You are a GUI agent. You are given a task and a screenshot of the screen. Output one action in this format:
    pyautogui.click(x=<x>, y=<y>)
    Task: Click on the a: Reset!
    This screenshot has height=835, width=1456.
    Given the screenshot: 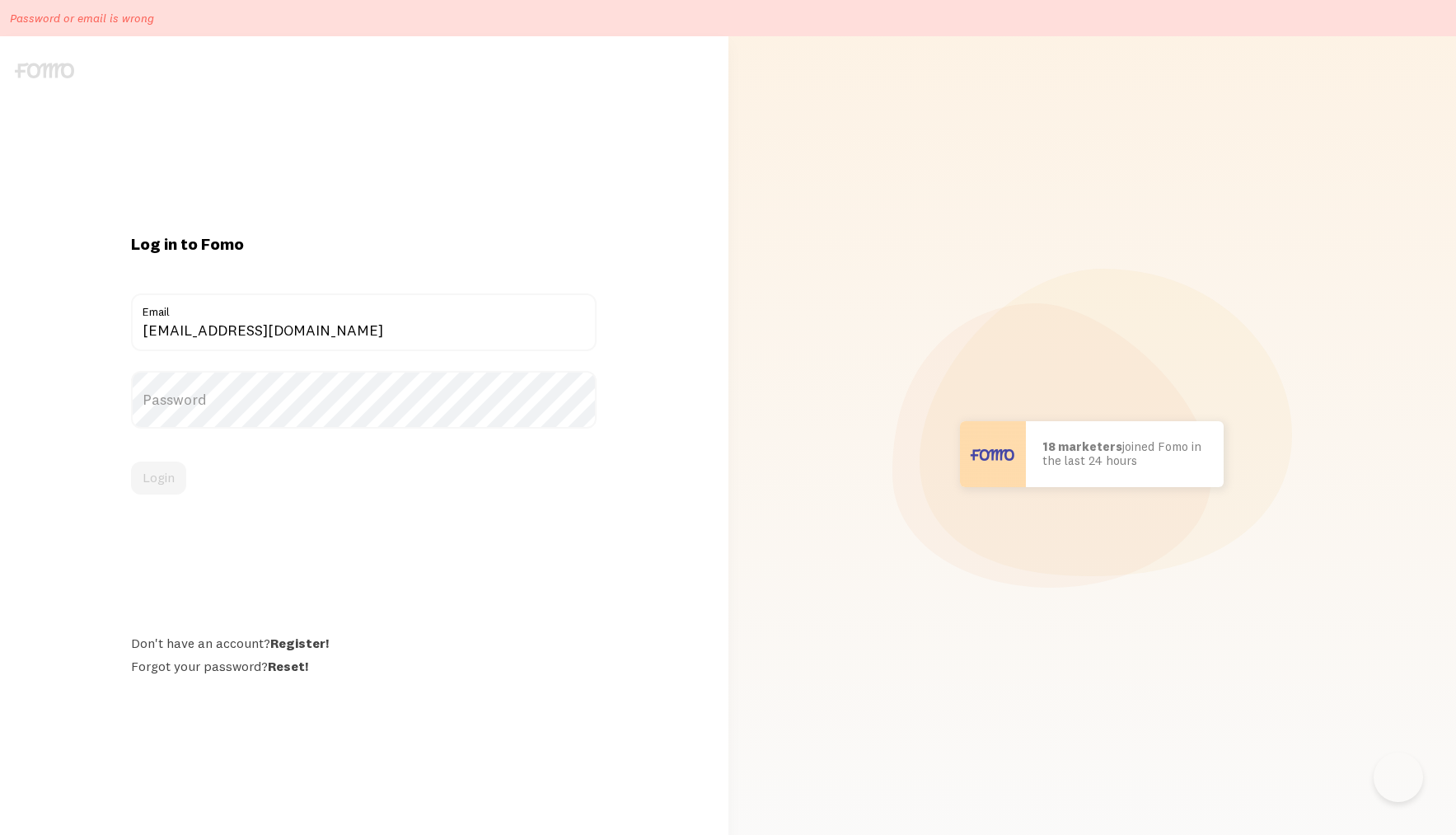 What is the action you would take?
    pyautogui.click(x=288, y=666)
    